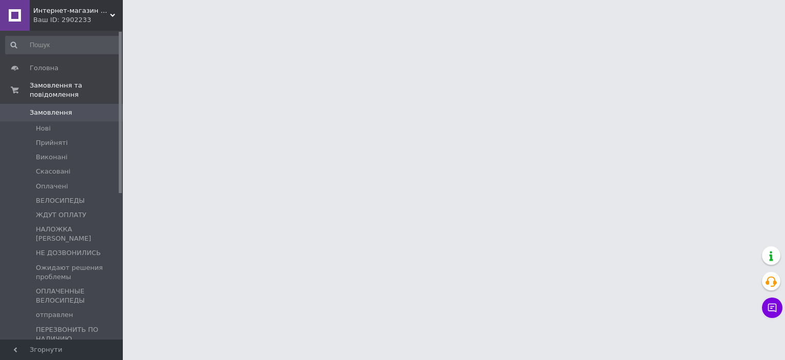 Image resolution: width=785 pixels, height=360 pixels. I want to click on span: отправлен, so click(54, 315).